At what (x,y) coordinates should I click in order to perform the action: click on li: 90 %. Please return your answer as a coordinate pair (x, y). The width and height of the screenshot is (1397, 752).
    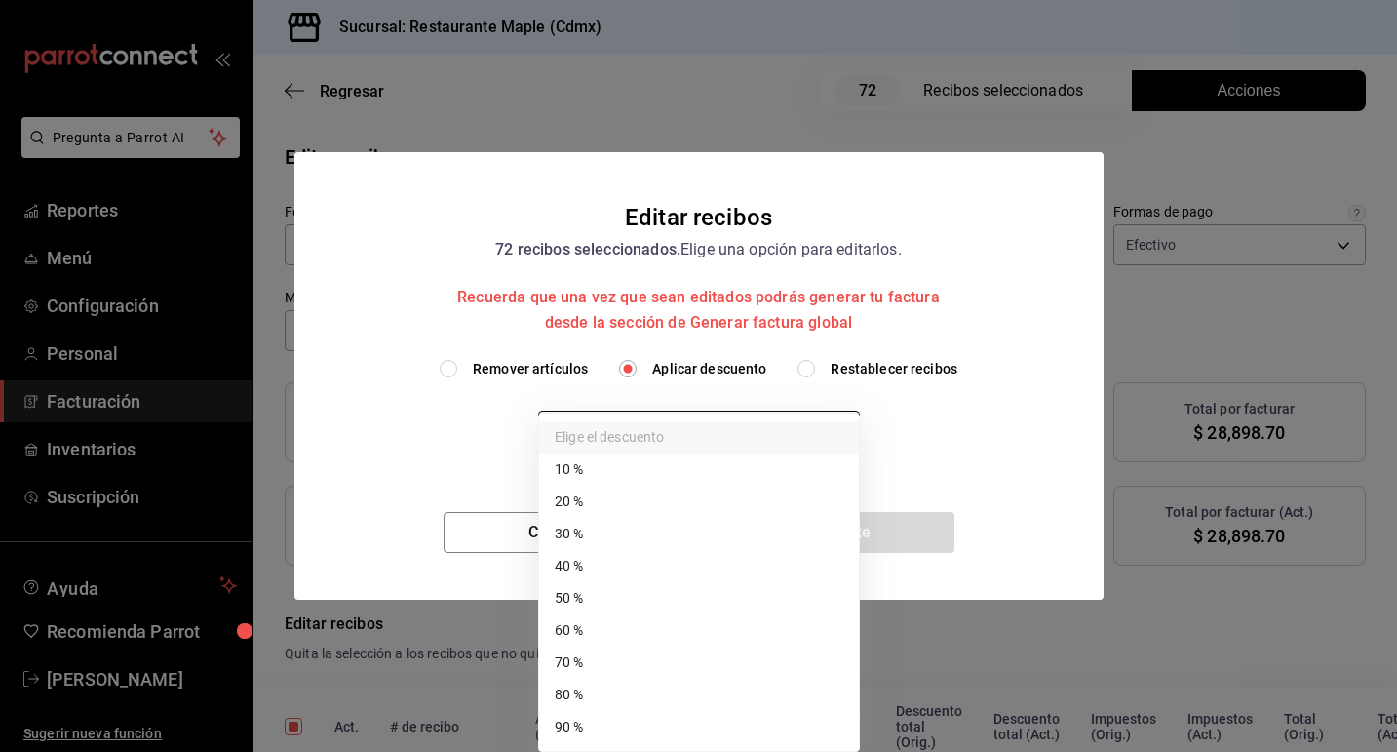
    Looking at the image, I should click on (699, 726).